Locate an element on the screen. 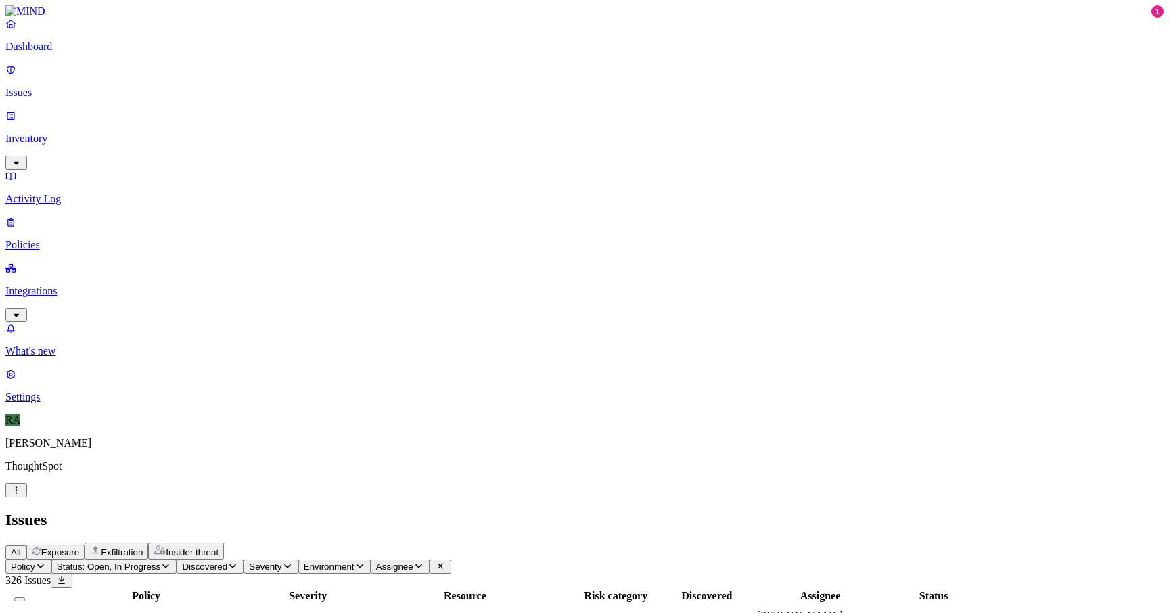  span: RA is located at coordinates (13, 419).